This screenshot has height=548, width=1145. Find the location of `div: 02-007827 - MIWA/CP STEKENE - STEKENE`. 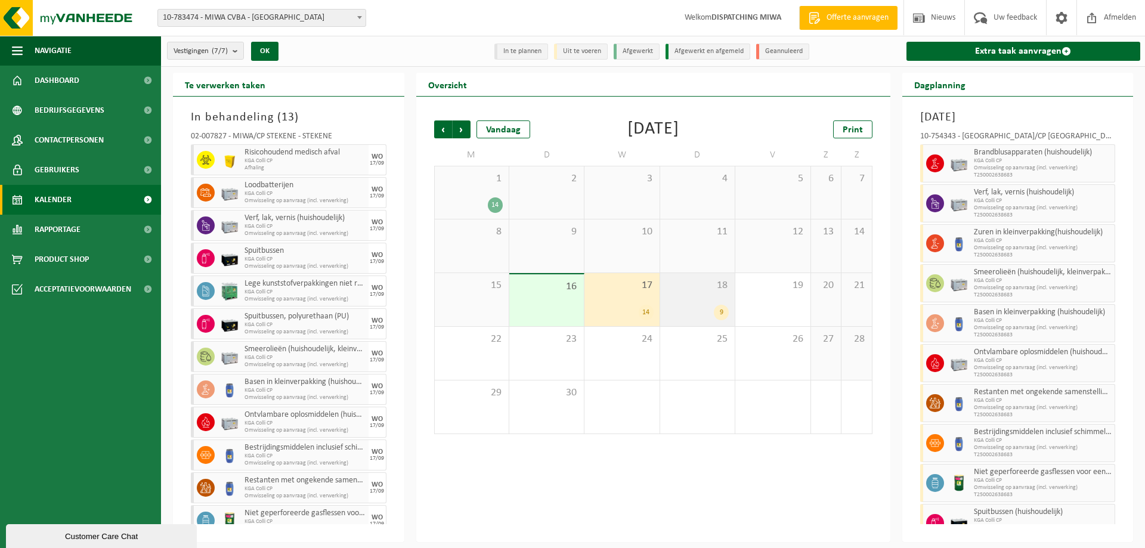

div: 02-007827 - MIWA/CP STEKENE - STEKENE is located at coordinates (289, 138).